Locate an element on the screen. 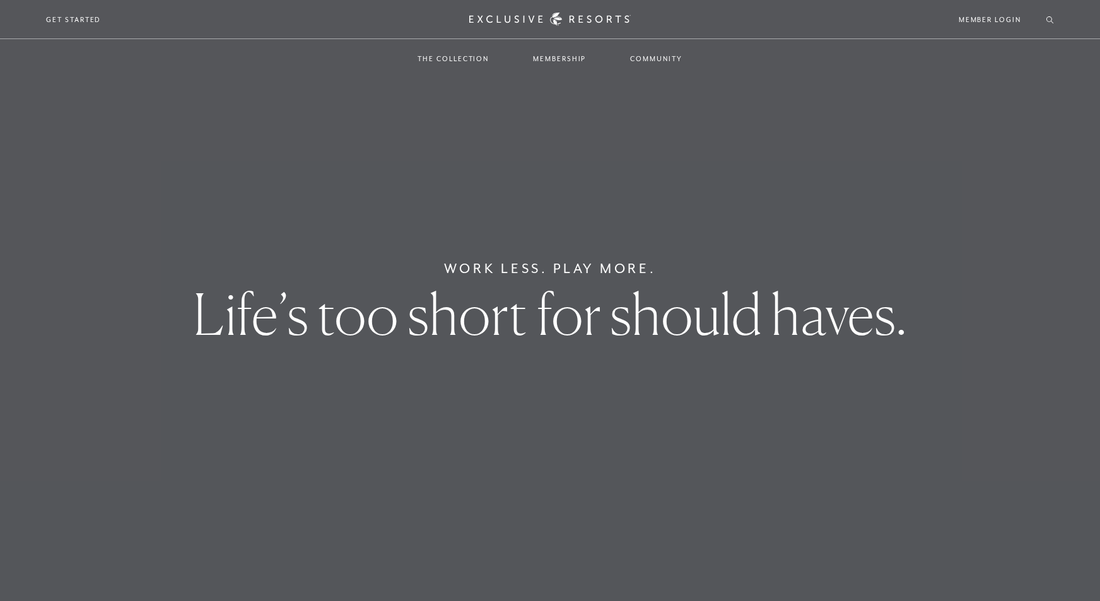 The height and width of the screenshot is (601, 1100). h1: Life’s too short for should haves. is located at coordinates (550, 314).